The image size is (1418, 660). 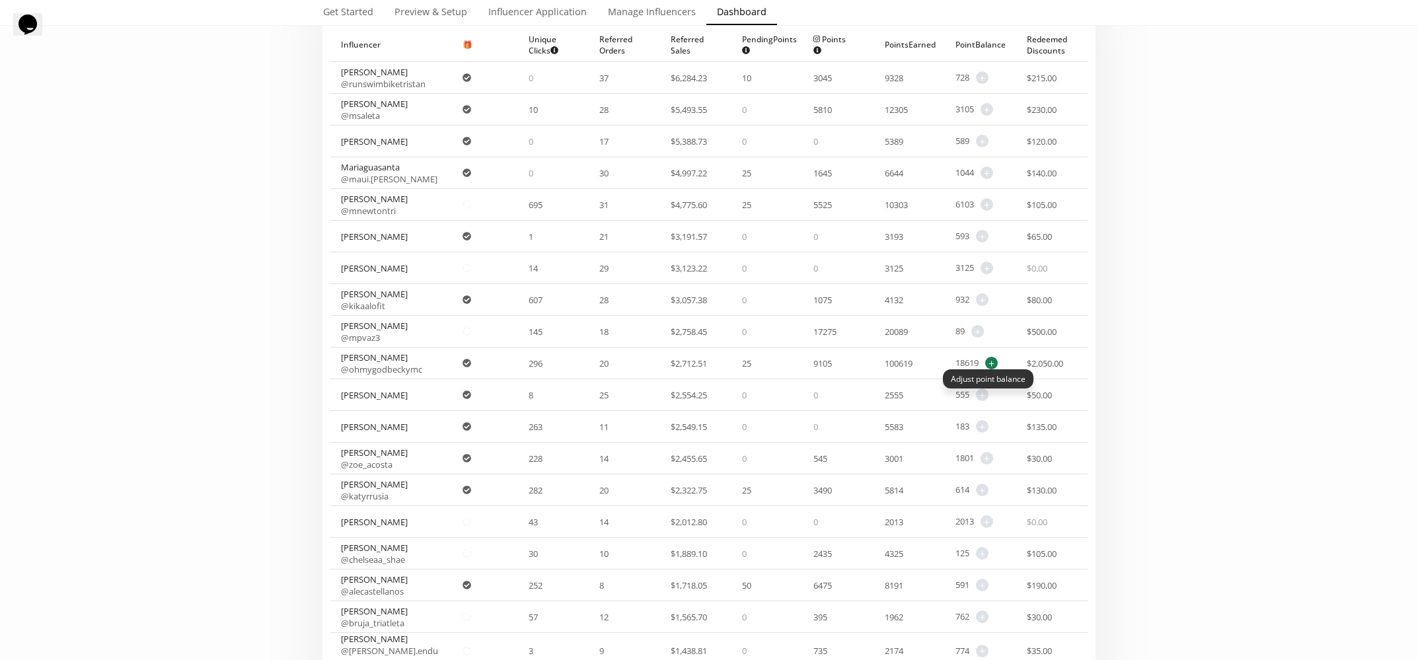 What do you see at coordinates (604, 205) in the screenshot?
I see `span: 31` at bounding box center [604, 205].